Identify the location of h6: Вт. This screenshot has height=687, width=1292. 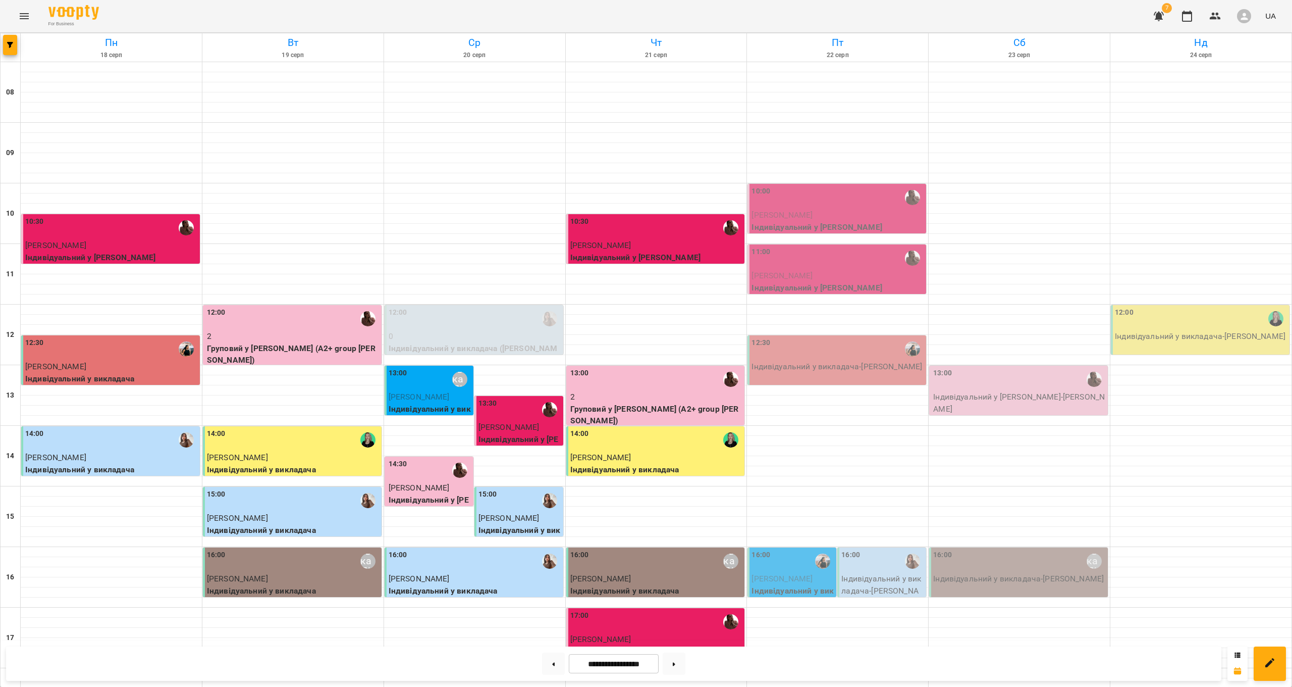
(293, 42).